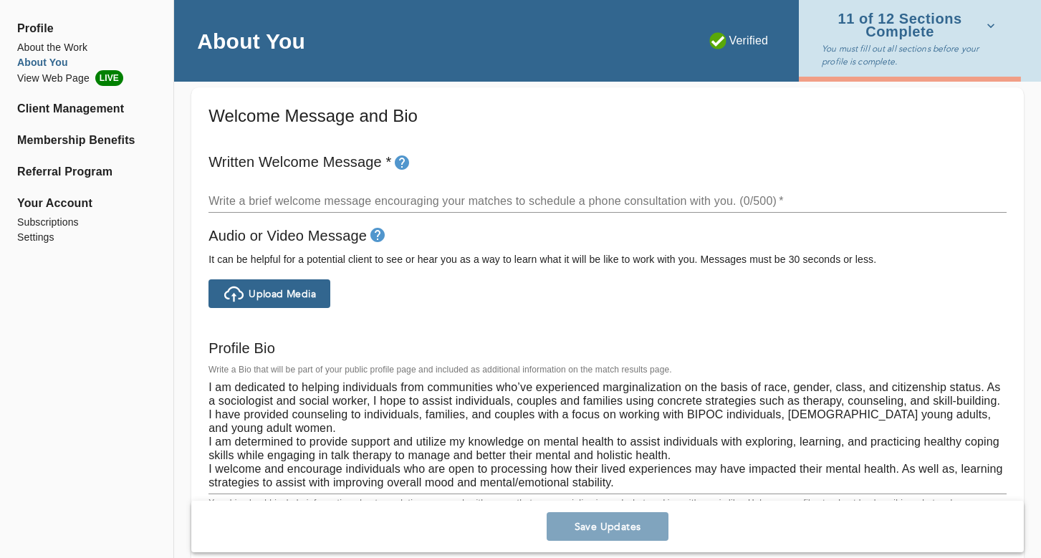  I want to click on h4: About You, so click(251, 41).